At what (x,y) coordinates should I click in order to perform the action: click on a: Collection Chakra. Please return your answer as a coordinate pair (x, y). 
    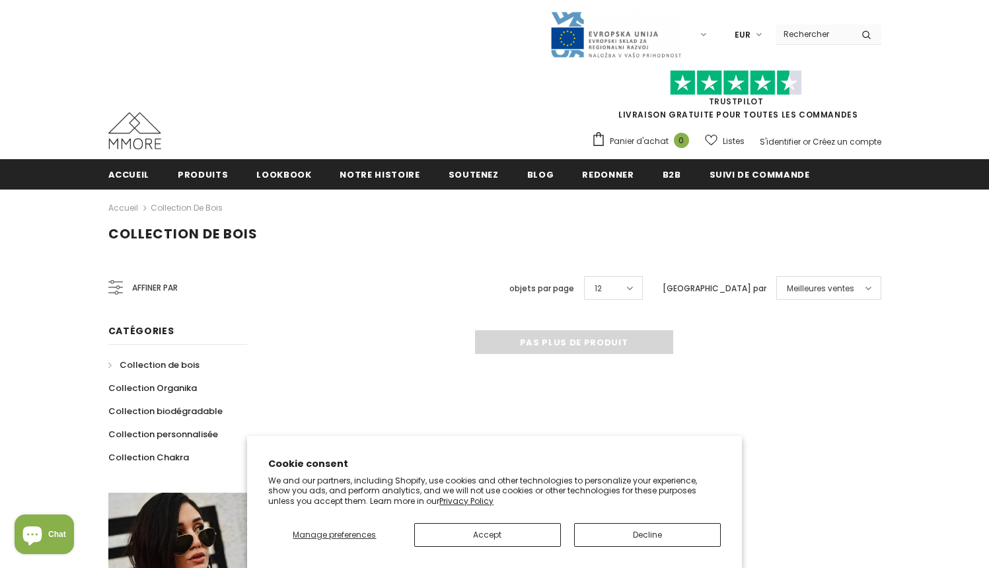
    Looking at the image, I should click on (149, 457).